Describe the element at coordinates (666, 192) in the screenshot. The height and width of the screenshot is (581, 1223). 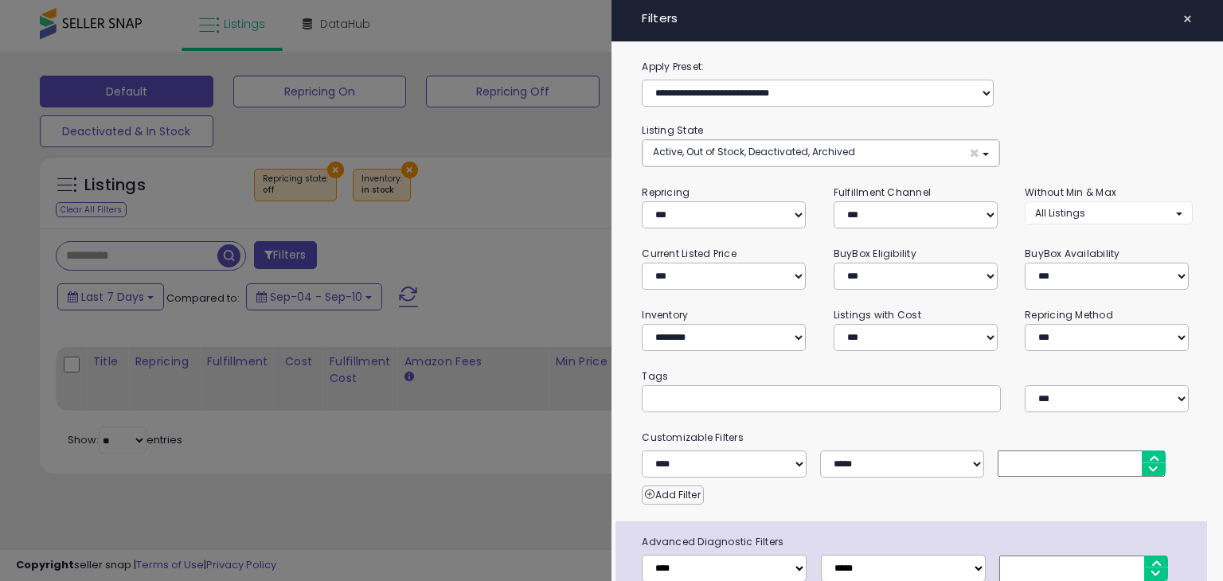
I see `small: Repricing` at that location.